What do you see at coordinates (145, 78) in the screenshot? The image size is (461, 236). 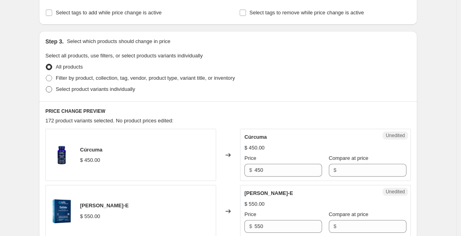 I see `span: Filter by product, collection, tag, vendor, product type, variant title, or inventory` at bounding box center [145, 78].